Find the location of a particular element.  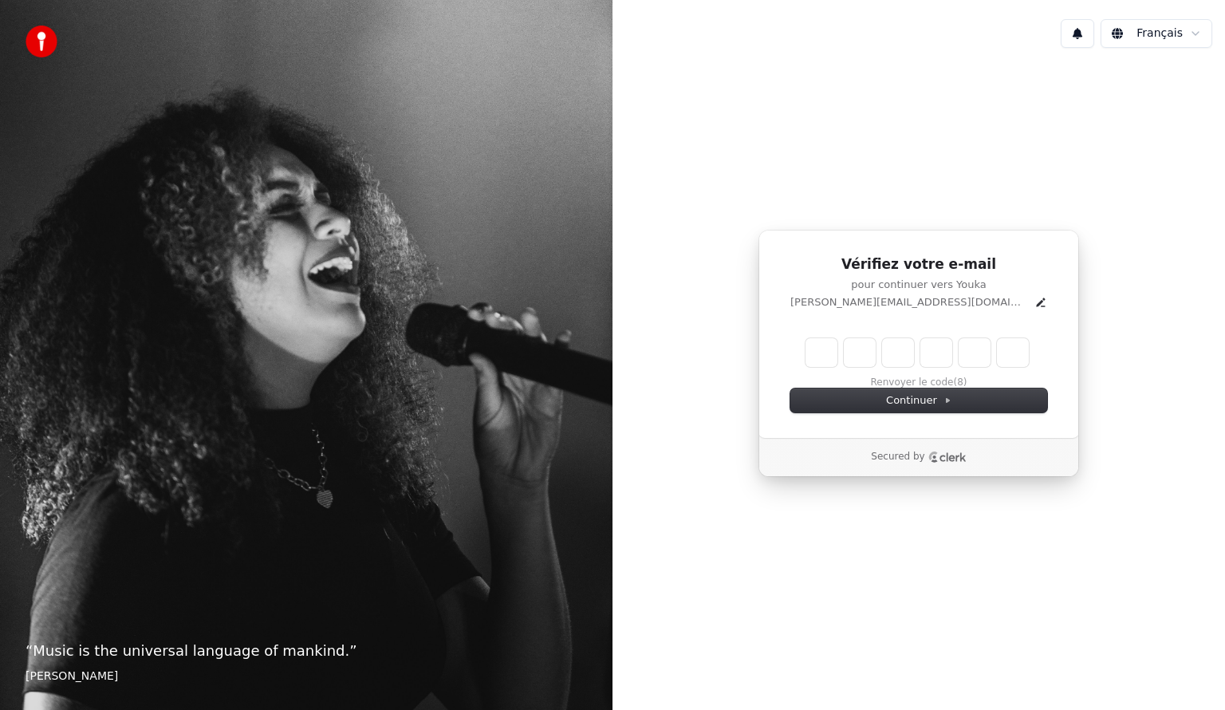

input: Digit 4 is located at coordinates (936, 353).